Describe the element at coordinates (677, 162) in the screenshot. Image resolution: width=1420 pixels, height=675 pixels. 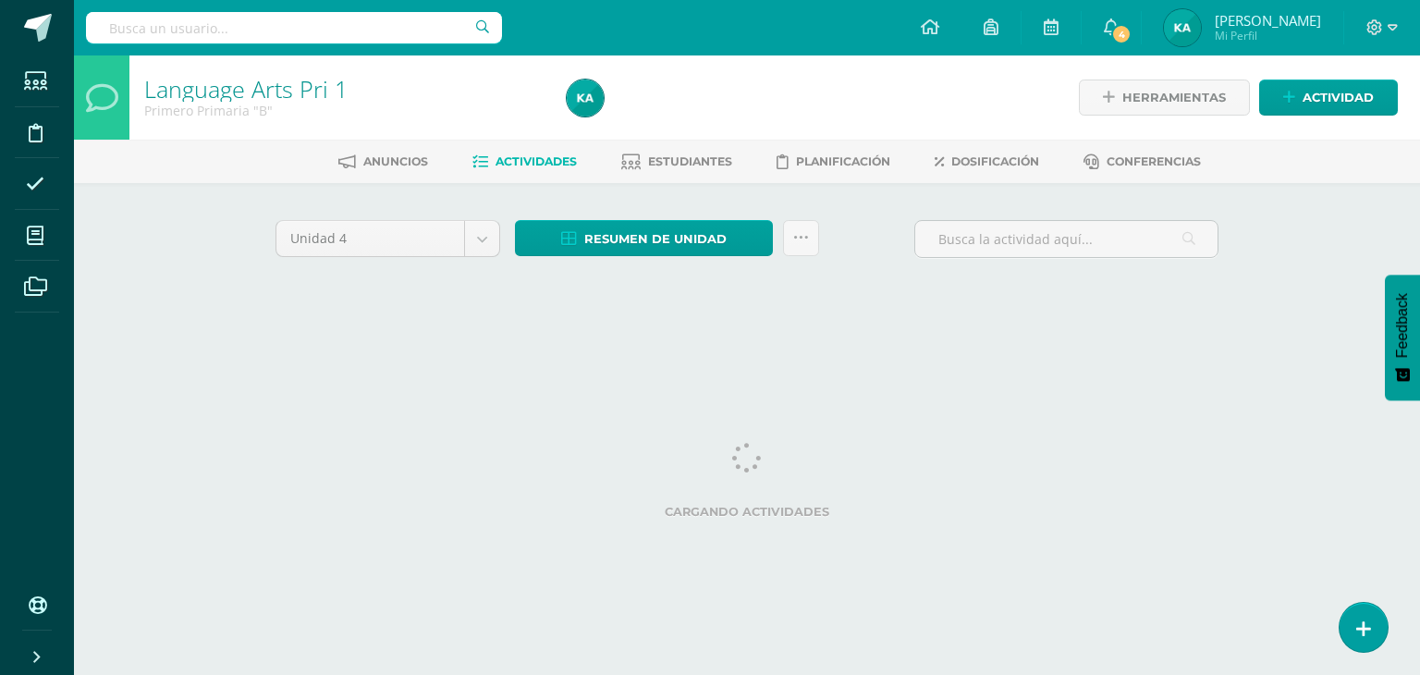
I see `a: Estudiantes` at that location.